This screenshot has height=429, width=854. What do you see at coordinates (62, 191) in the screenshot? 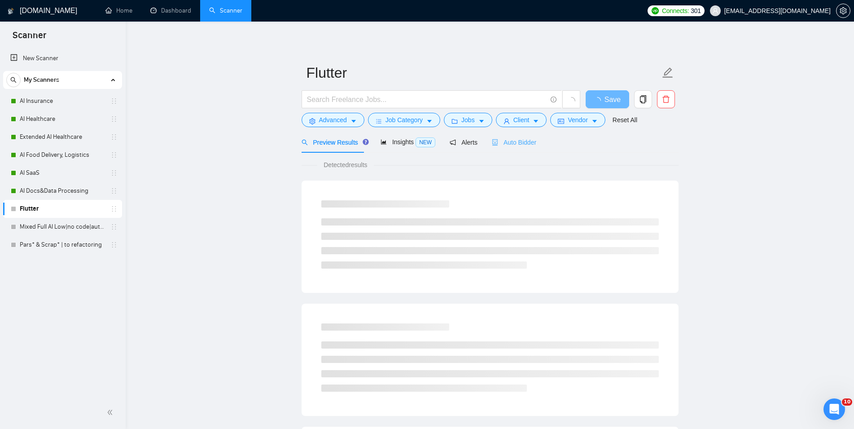
I see `a: AI Docs&Data Processing` at bounding box center [62, 191].